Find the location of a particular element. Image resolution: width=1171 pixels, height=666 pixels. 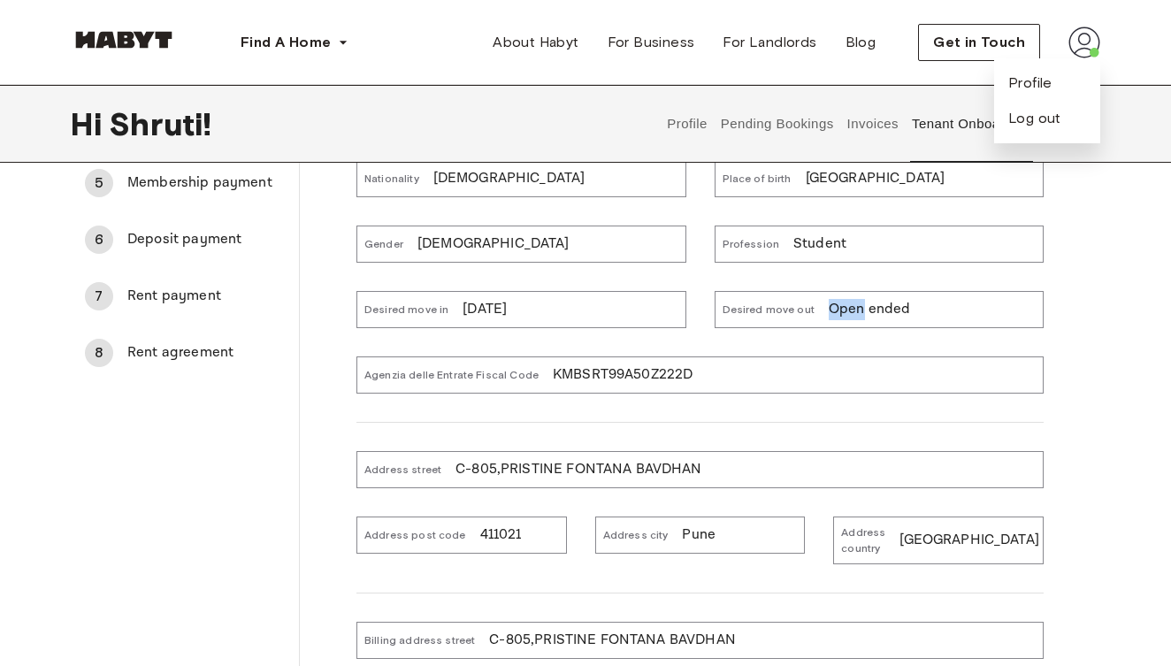

p: 411021 is located at coordinates (501, 535).